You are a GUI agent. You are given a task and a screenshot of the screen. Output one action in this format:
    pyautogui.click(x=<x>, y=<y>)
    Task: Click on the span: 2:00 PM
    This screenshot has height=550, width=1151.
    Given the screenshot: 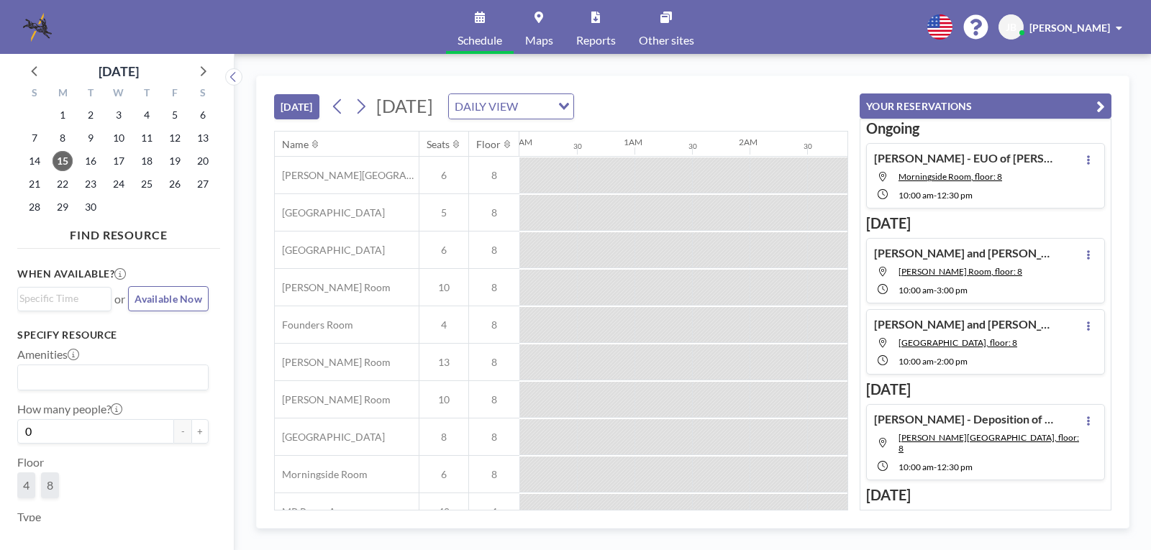 What is the action you would take?
    pyautogui.click(x=952, y=361)
    